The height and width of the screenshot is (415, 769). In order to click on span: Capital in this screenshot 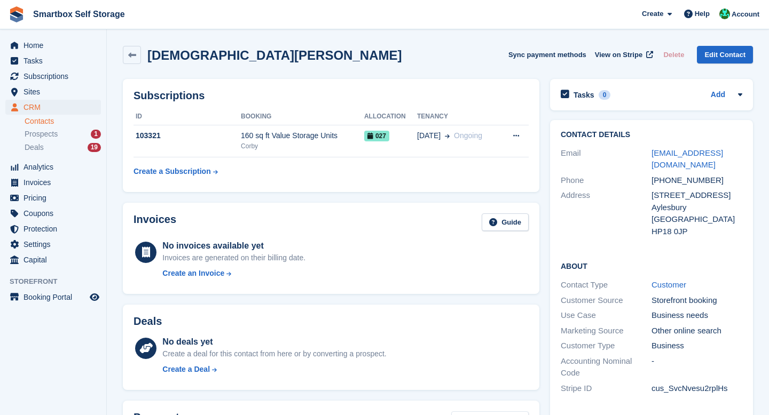, I will do `click(56, 260)`.